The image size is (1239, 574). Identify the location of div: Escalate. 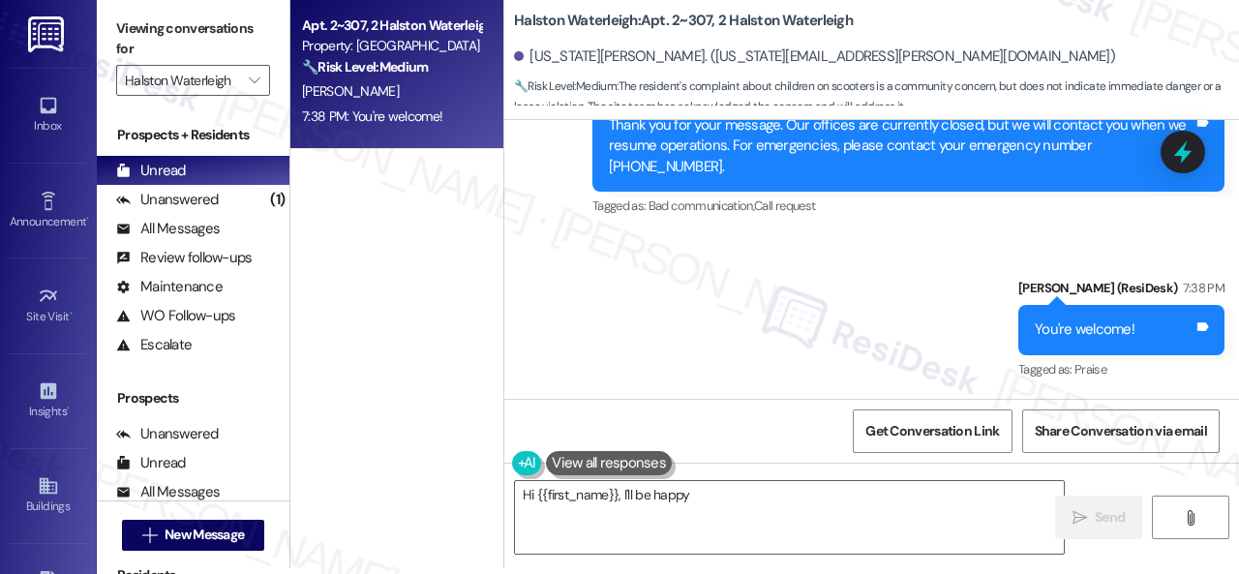
(154, 344).